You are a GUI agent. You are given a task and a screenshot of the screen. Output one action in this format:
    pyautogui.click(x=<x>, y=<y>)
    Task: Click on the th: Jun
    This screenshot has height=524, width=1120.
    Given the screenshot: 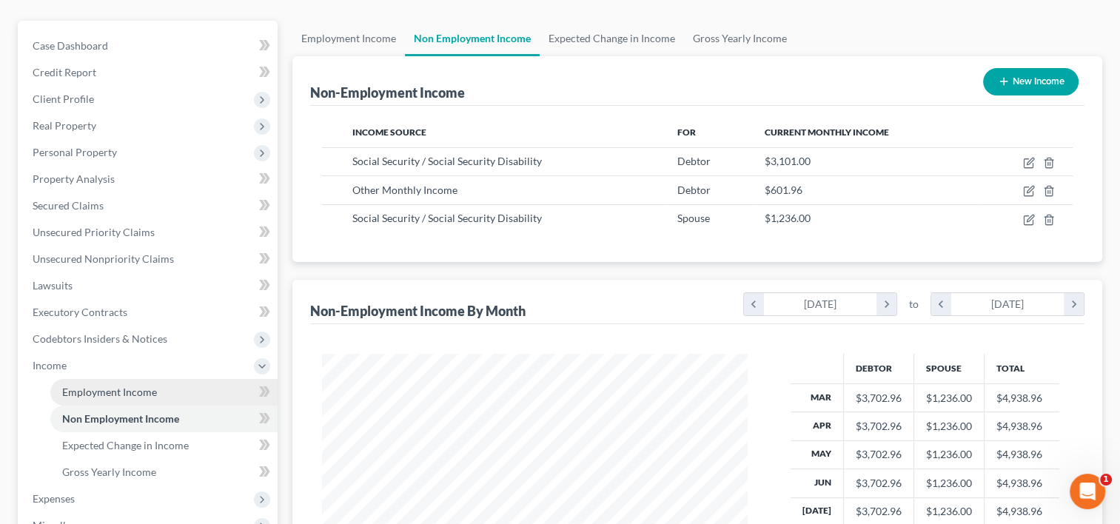 What is the action you would take?
    pyautogui.click(x=817, y=483)
    